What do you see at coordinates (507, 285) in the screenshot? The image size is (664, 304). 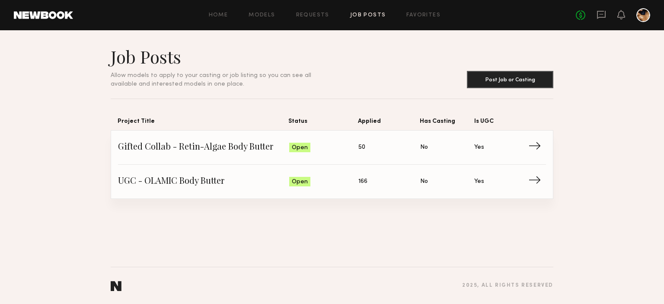 I see `div: 2025 , all rights reserved` at bounding box center [507, 285].